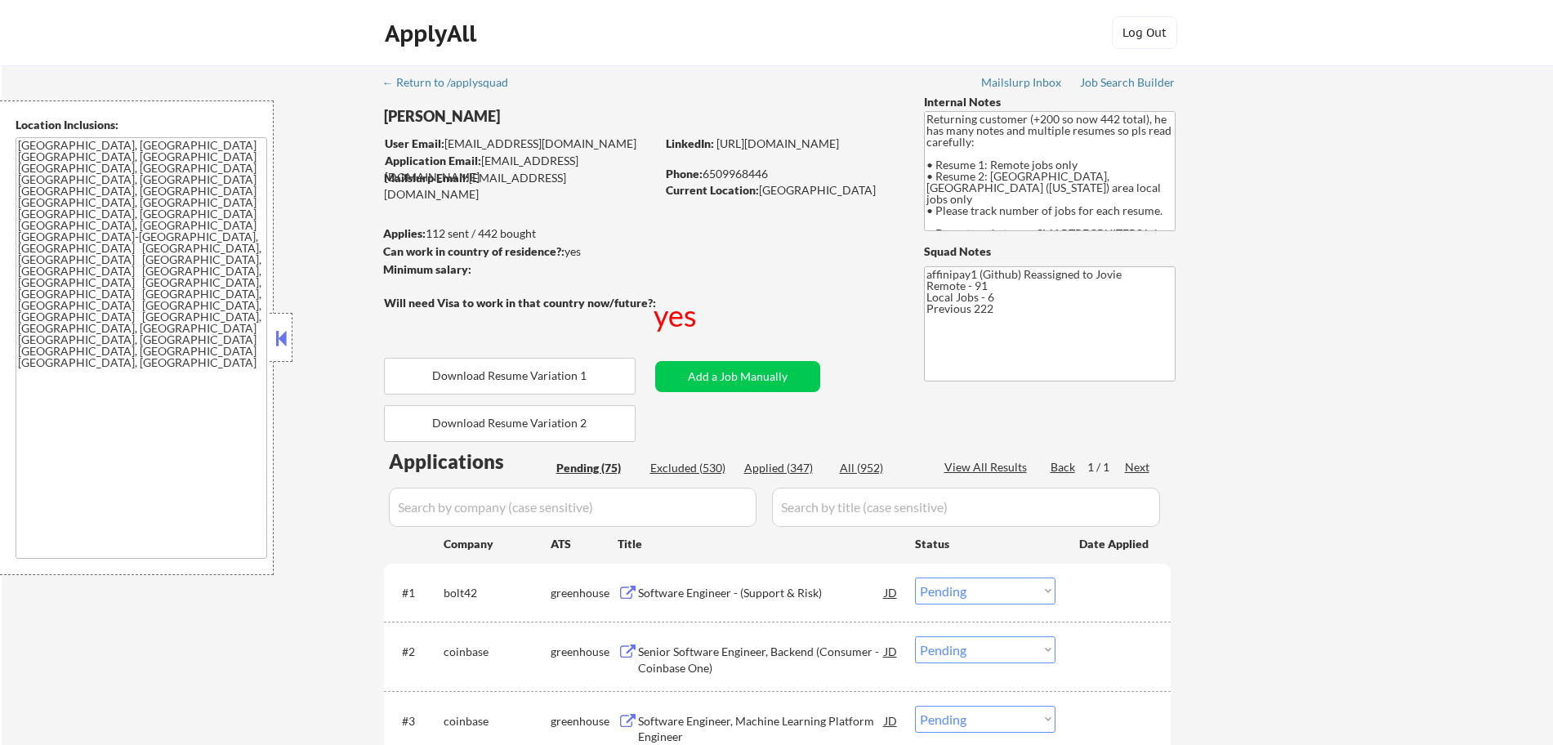 This screenshot has height=745, width=1553. Describe the element at coordinates (416, 721) in the screenshot. I see `div: #3` at that location.